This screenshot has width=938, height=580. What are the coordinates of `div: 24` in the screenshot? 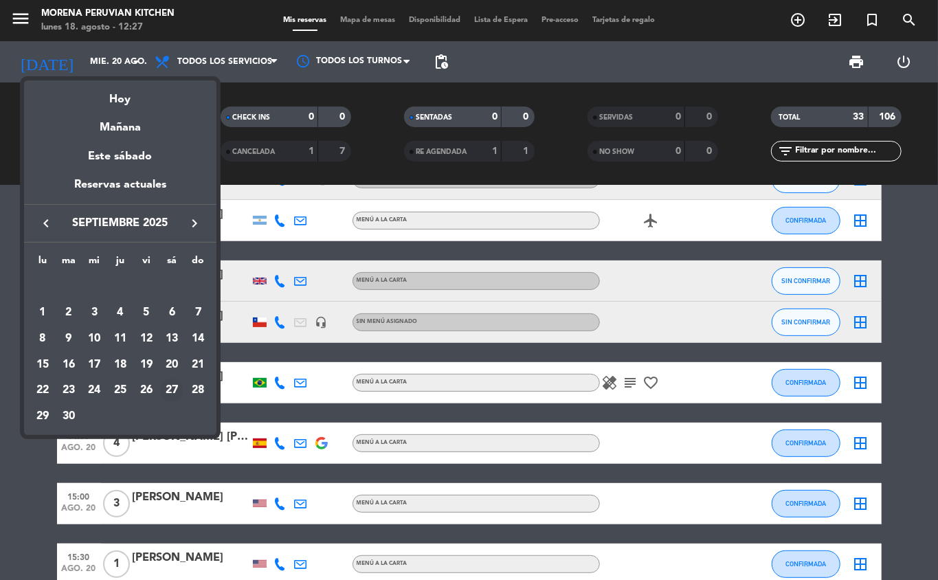 It's located at (94, 390).